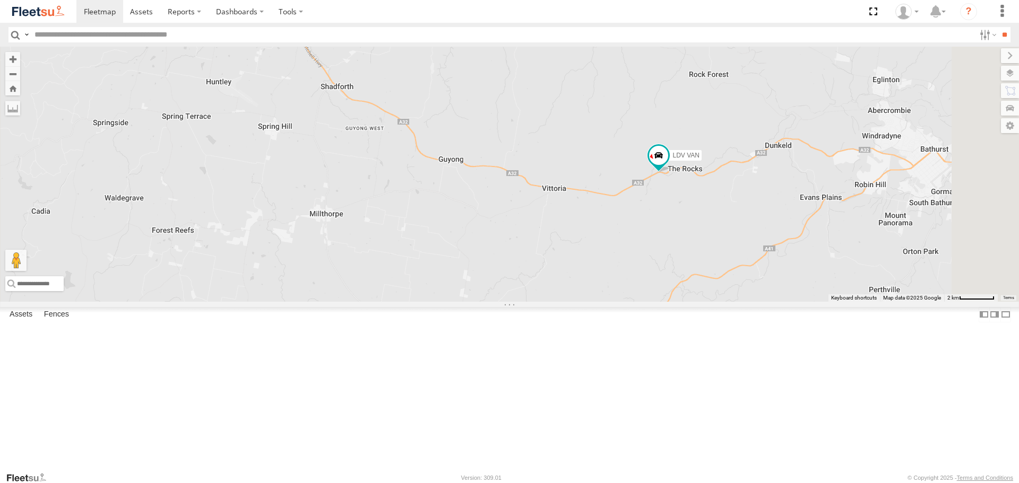 Image resolution: width=1019 pixels, height=483 pixels. What do you see at coordinates (1008, 298) in the screenshot?
I see `a: Terms (opens in new tab)` at bounding box center [1008, 298].